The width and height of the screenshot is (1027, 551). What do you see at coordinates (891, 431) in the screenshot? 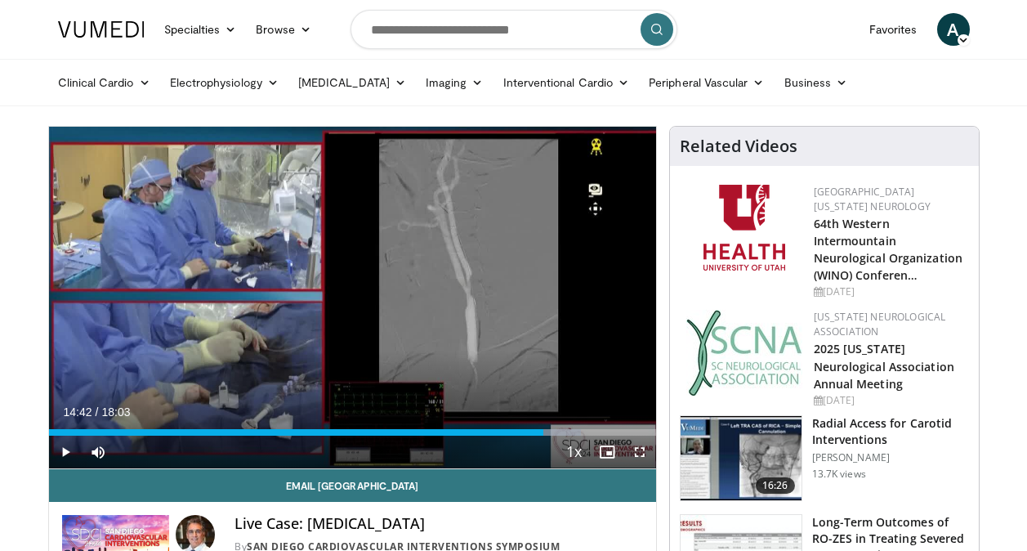
I see `h3: Radial Access for Carotid Interventions` at bounding box center [891, 431].